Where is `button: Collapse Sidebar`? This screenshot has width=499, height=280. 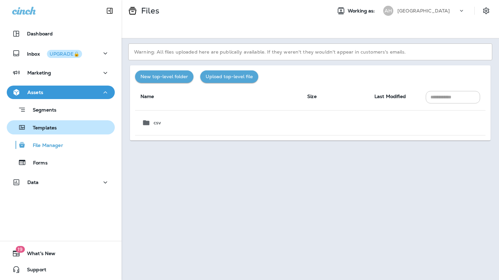
button: Collapse Sidebar is located at coordinates (110, 11).